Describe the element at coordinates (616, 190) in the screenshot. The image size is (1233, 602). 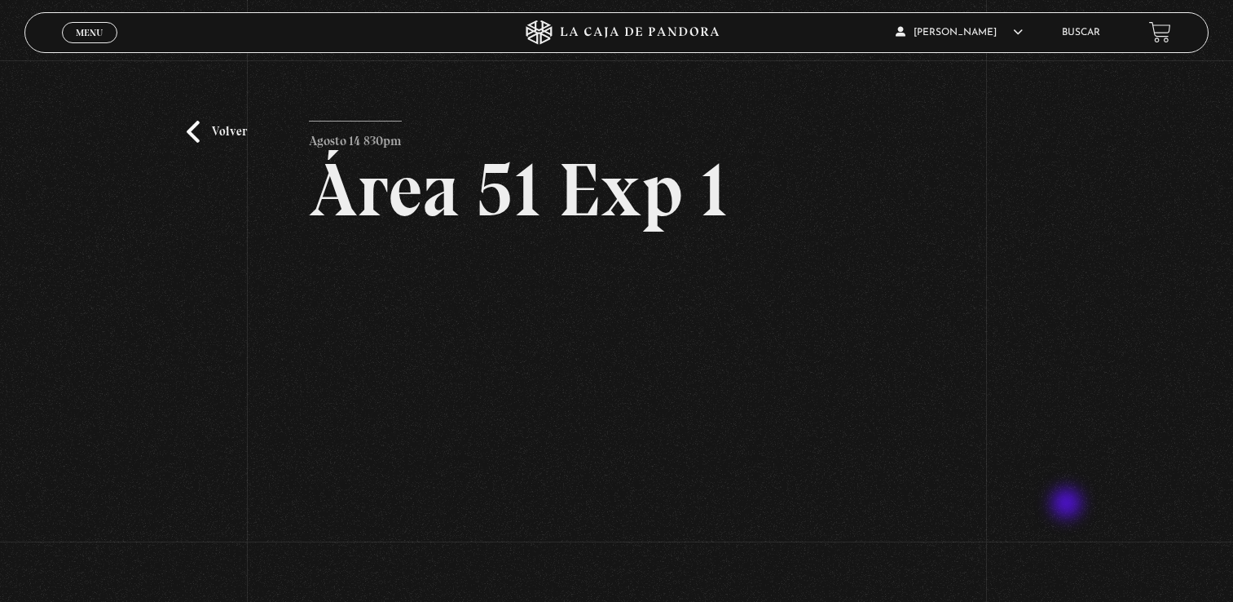
I see `h2: Área 51 Exp 1` at that location.